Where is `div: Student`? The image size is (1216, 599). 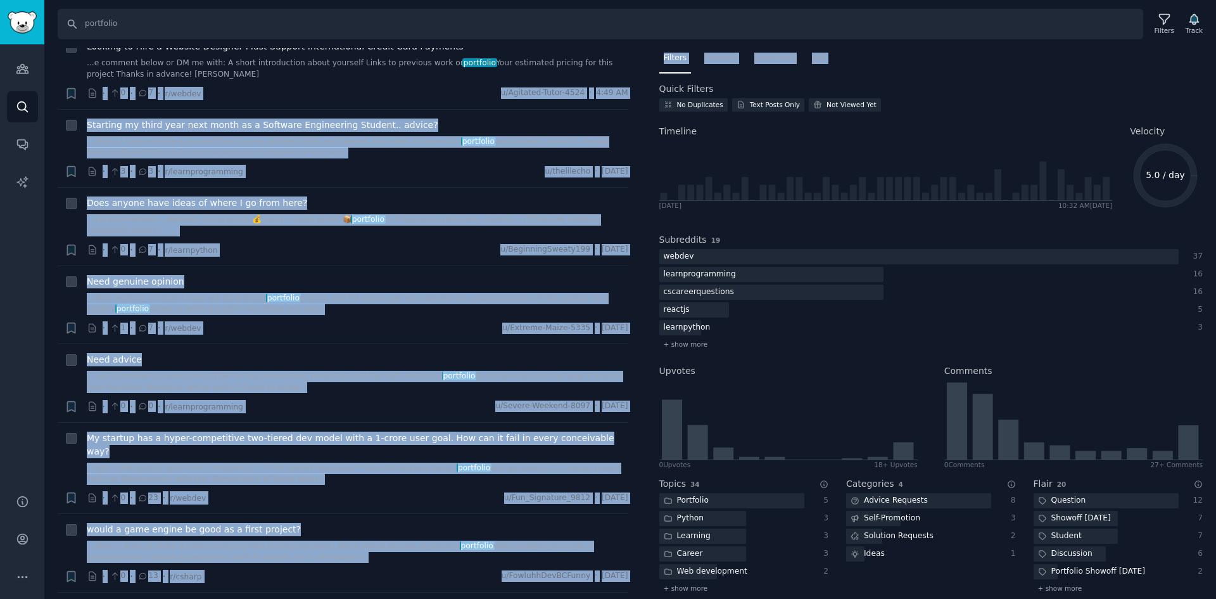 div: Student is located at coordinates (1060, 536).